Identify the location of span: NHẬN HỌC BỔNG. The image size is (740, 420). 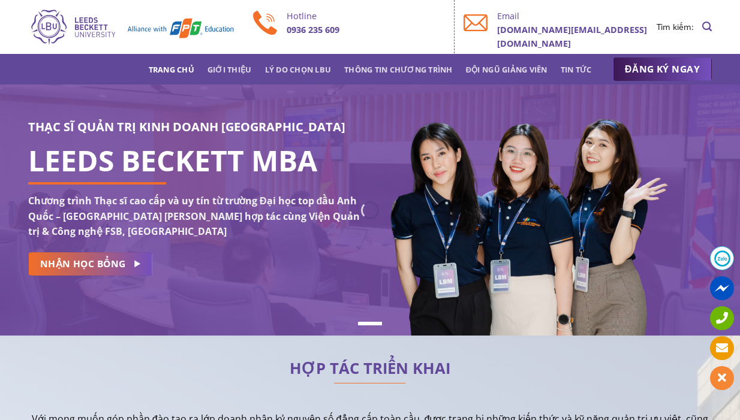
(83, 264).